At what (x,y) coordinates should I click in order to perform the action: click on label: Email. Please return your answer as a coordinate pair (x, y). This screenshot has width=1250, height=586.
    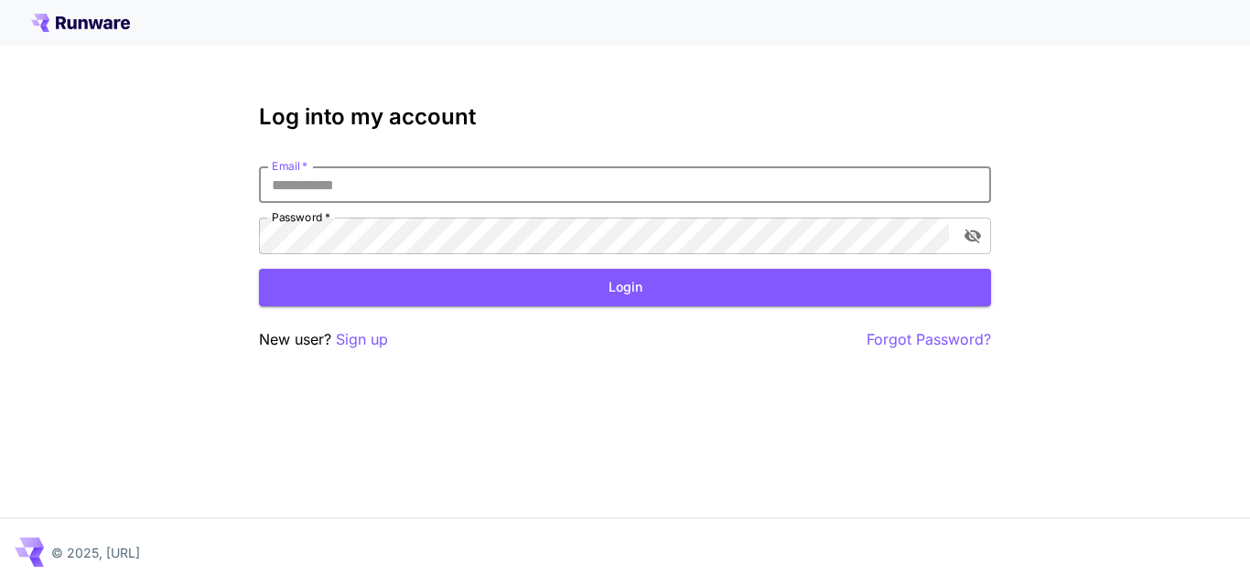
    Looking at the image, I should click on (289, 166).